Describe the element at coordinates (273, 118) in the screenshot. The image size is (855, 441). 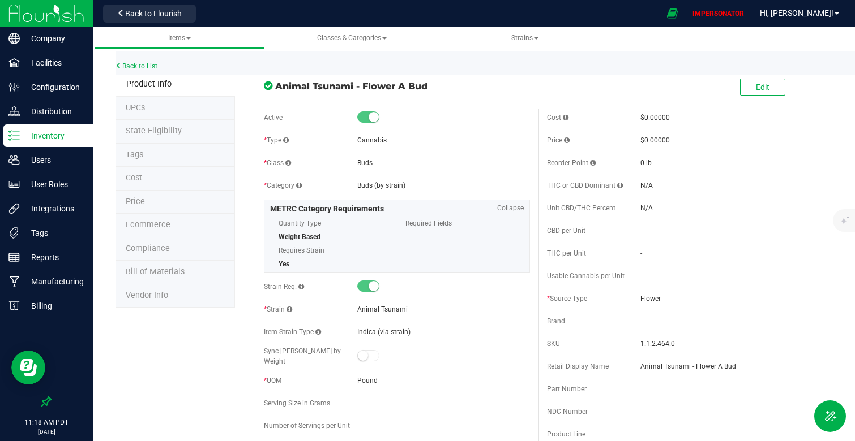
I see `span: Active` at that location.